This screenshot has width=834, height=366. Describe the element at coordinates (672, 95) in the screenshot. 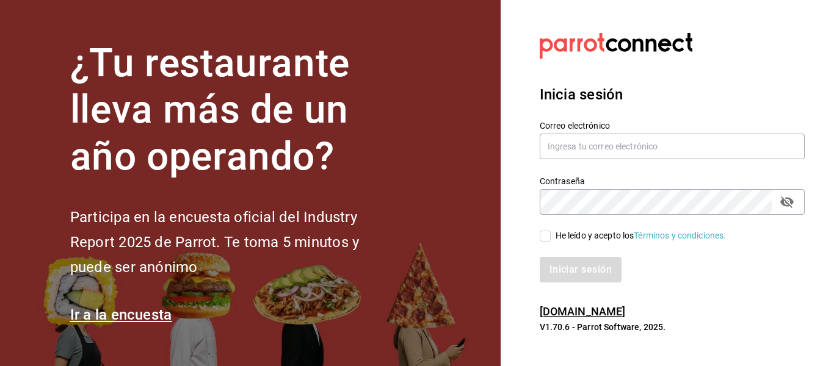

I see `h3: Inicia sesión` at that location.